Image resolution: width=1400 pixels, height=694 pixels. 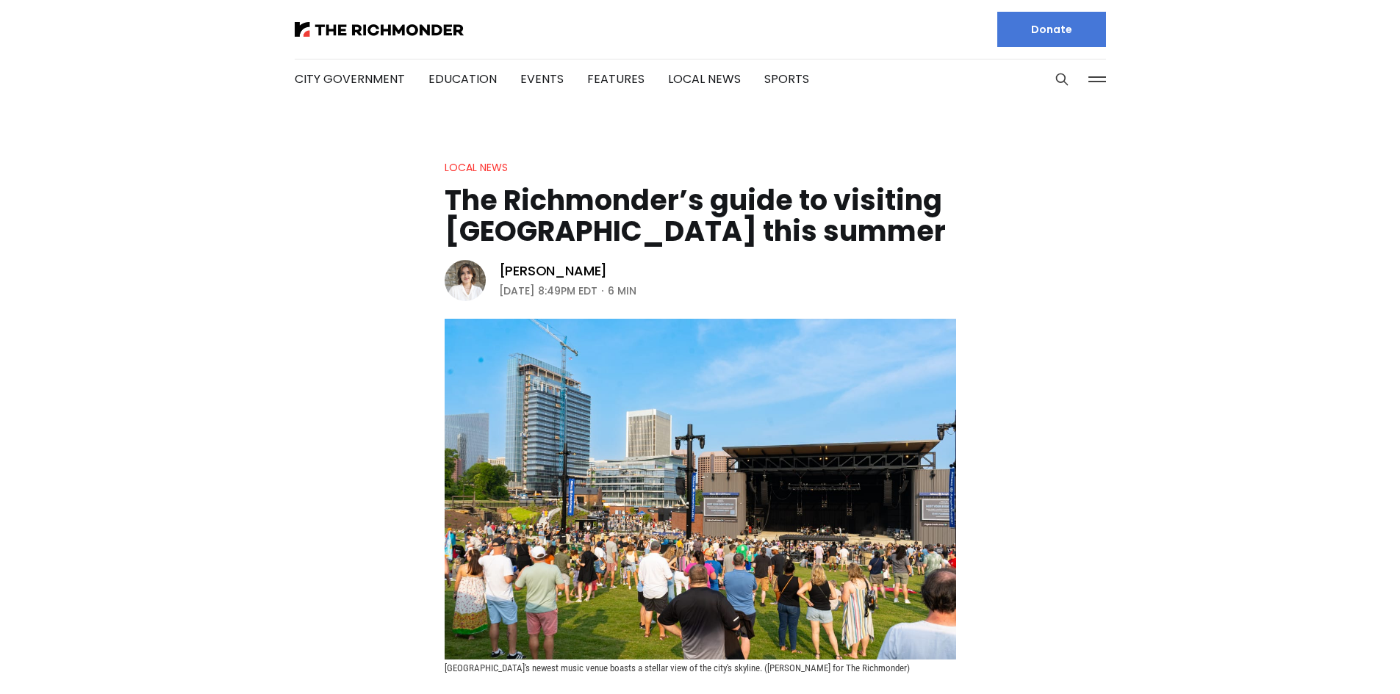 I want to click on button: Search this site, so click(x=1062, y=79).